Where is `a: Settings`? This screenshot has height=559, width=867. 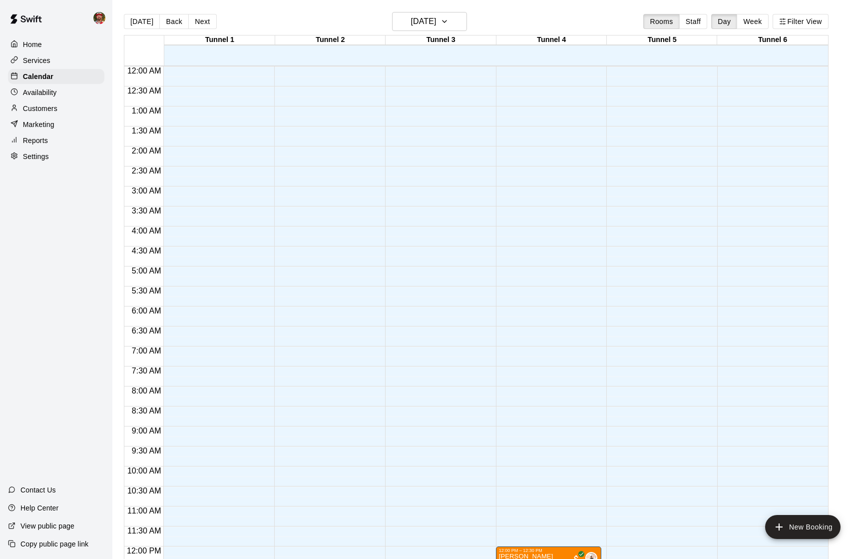 a: Settings is located at coordinates (56, 156).